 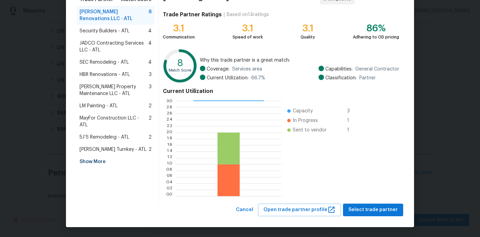 I want to click on text: 0.4, so click(x=169, y=183).